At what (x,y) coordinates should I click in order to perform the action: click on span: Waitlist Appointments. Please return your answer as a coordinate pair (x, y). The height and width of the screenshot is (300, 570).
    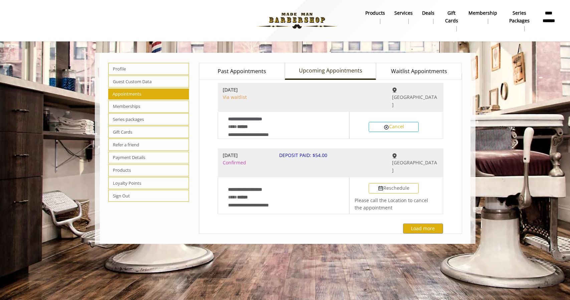
    Looking at the image, I should click on (419, 71).